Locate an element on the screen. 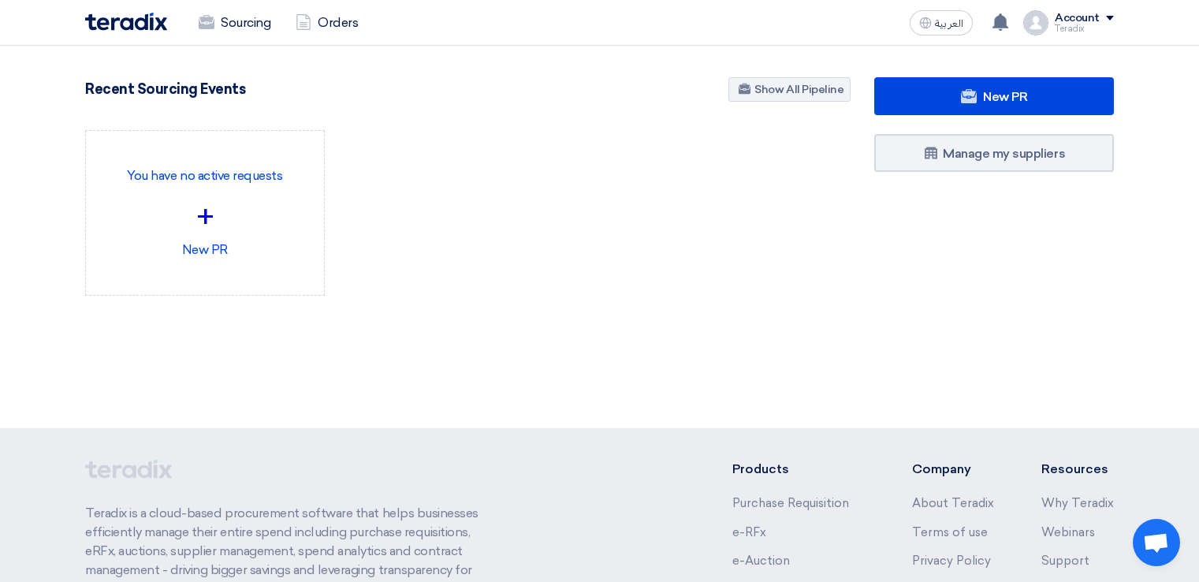 The image size is (1199, 582). img: profile_test.png is located at coordinates (1036, 23).